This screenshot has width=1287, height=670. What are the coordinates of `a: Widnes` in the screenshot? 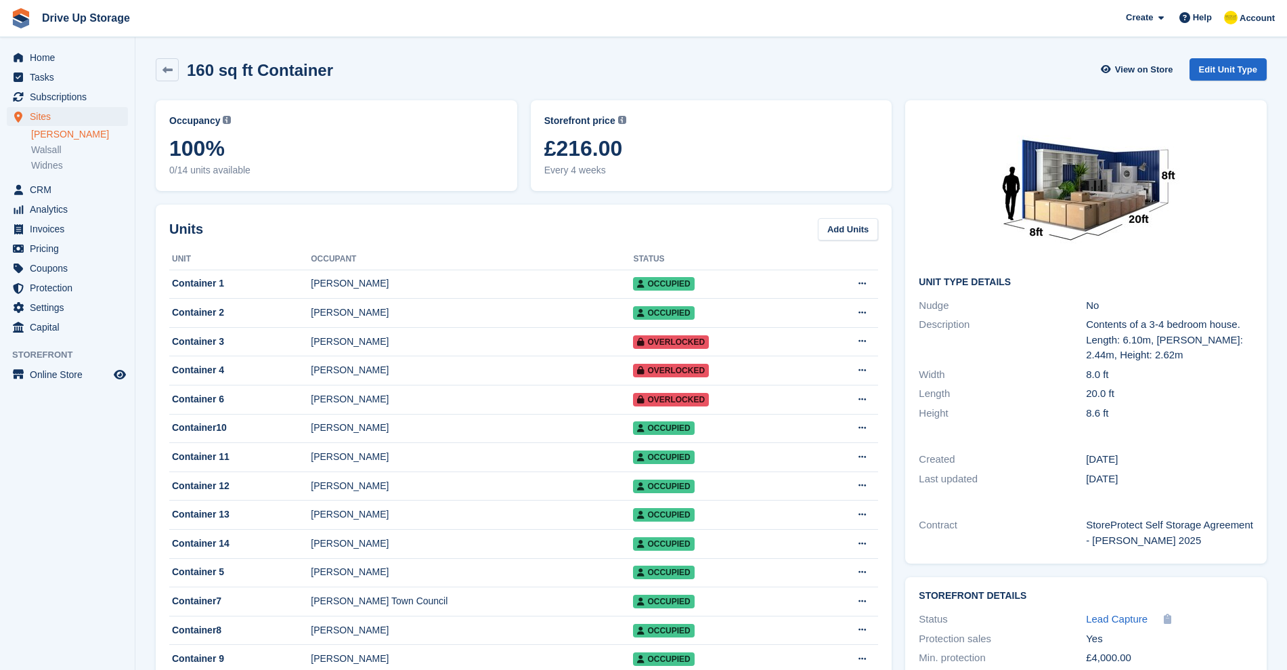 It's located at (79, 165).